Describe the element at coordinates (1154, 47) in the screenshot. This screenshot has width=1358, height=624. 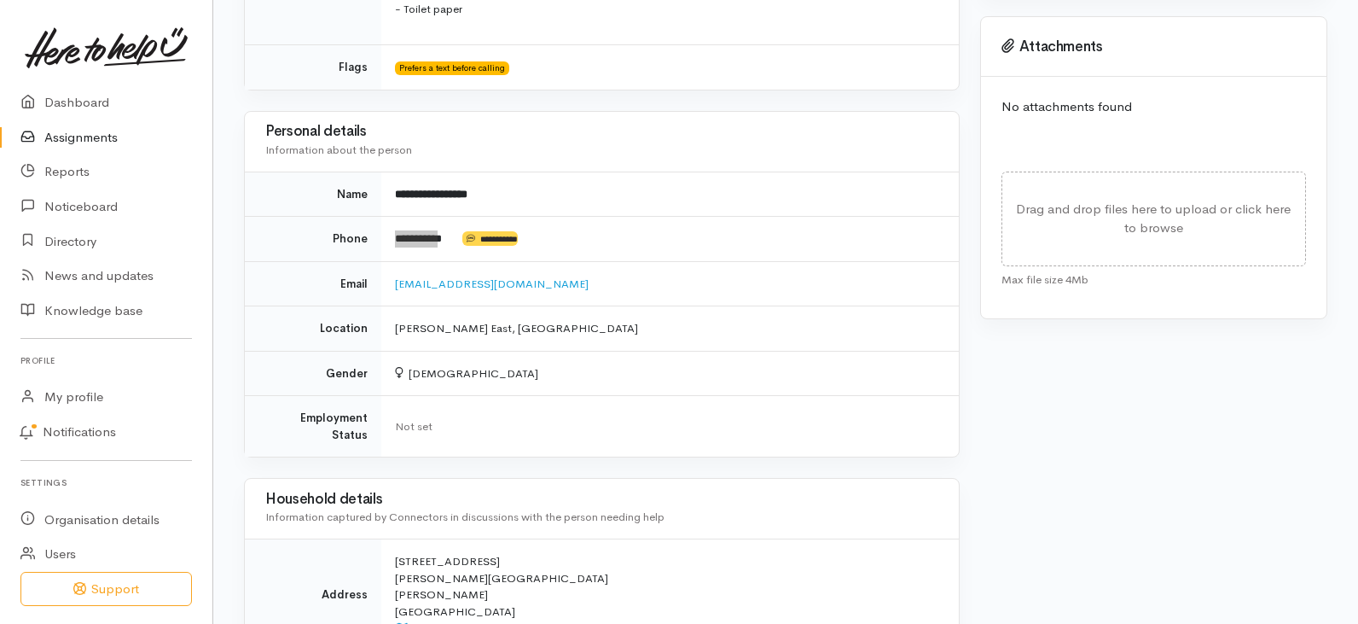
I see `h3: Attachments` at that location.